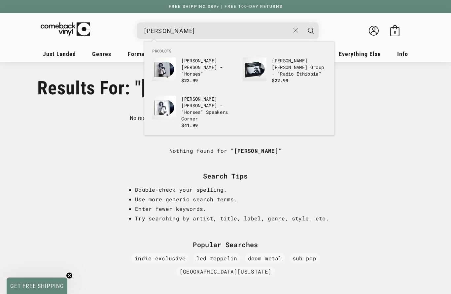  Describe the element at coordinates (304, 258) in the screenshot. I see `a: sub pop` at that location.